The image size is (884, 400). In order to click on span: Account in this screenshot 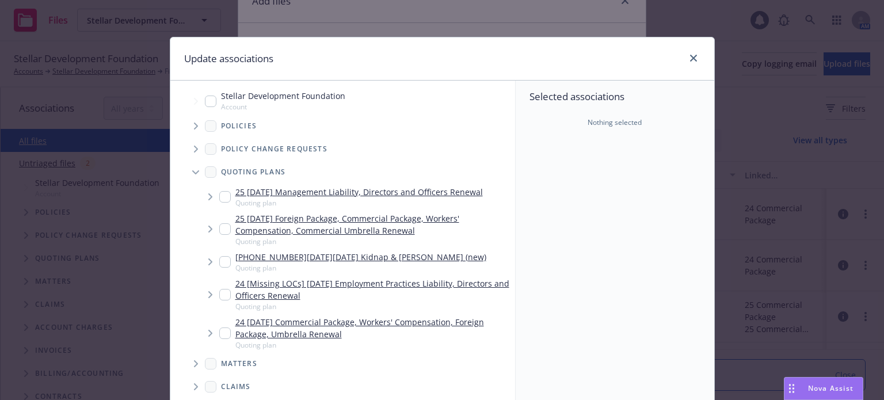, I will do `click(283, 106)`.